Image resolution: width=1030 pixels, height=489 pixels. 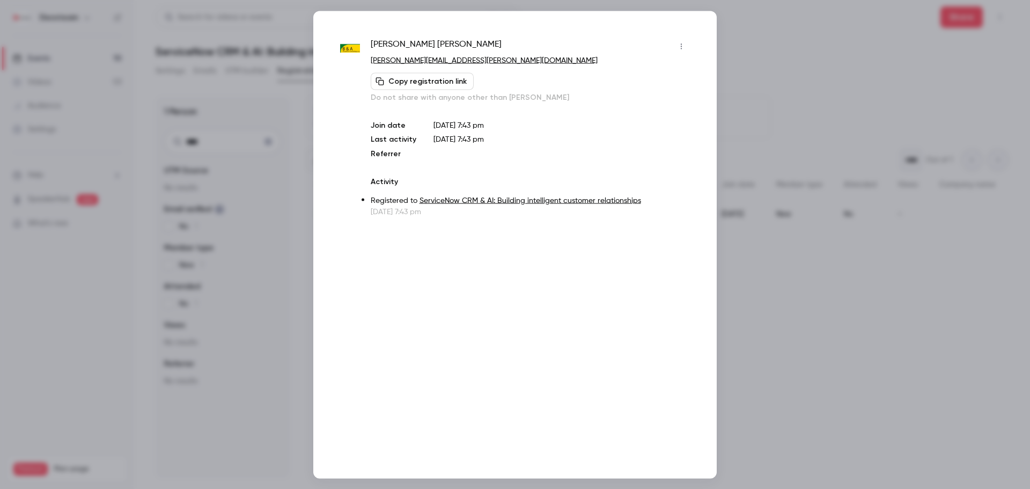 I want to click on p: Referrer, so click(x=393, y=153).